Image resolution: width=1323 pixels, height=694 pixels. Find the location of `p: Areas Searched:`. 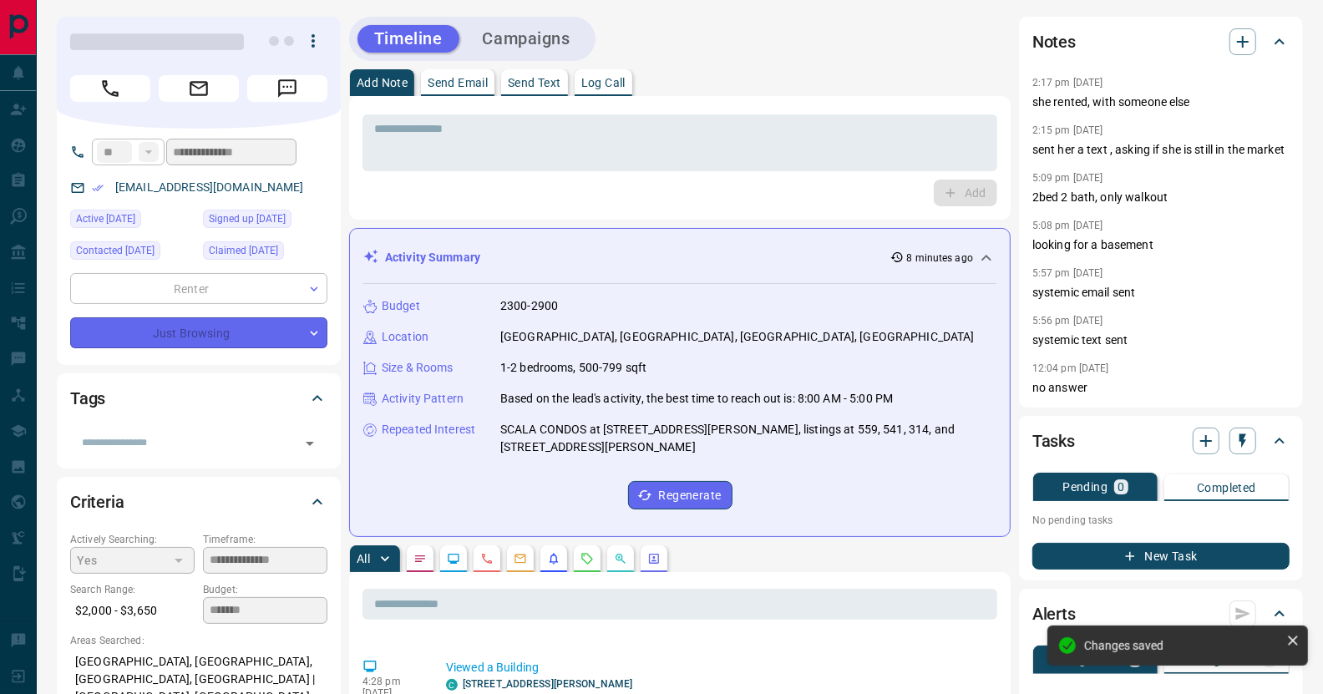

p: Areas Searched: is located at coordinates (199, 641).